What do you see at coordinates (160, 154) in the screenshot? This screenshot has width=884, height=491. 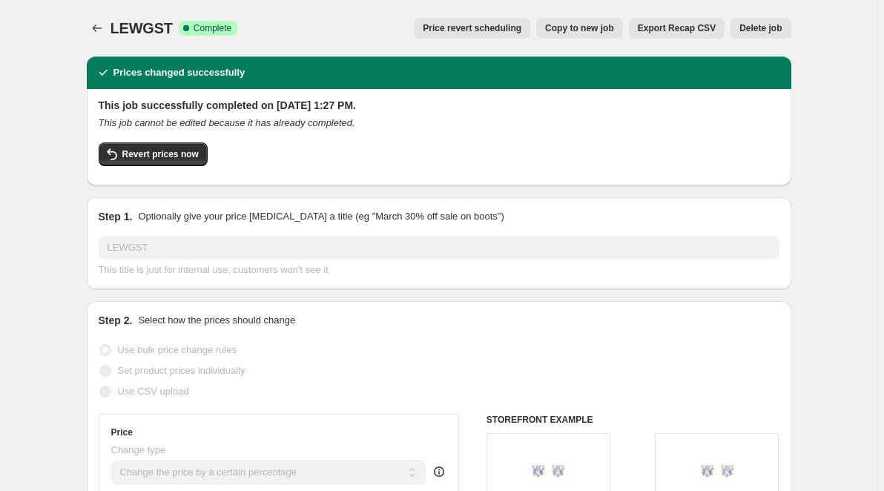 I see `span: Revert prices now` at bounding box center [160, 154].